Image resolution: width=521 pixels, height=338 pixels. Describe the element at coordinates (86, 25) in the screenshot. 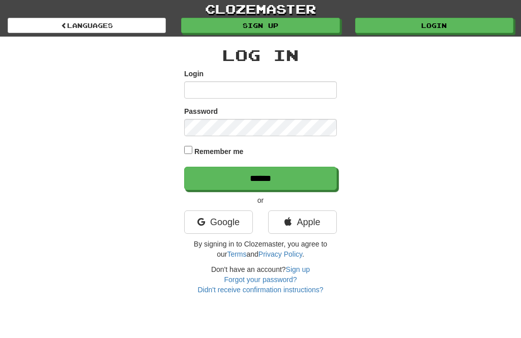

I see `a: Languages` at that location.